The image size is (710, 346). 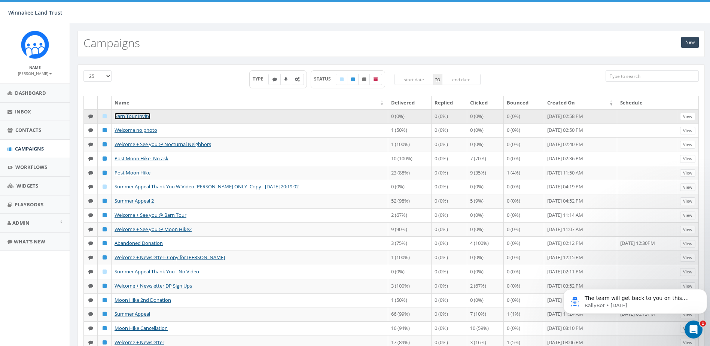 I want to click on span: Playbooks, so click(x=29, y=204).